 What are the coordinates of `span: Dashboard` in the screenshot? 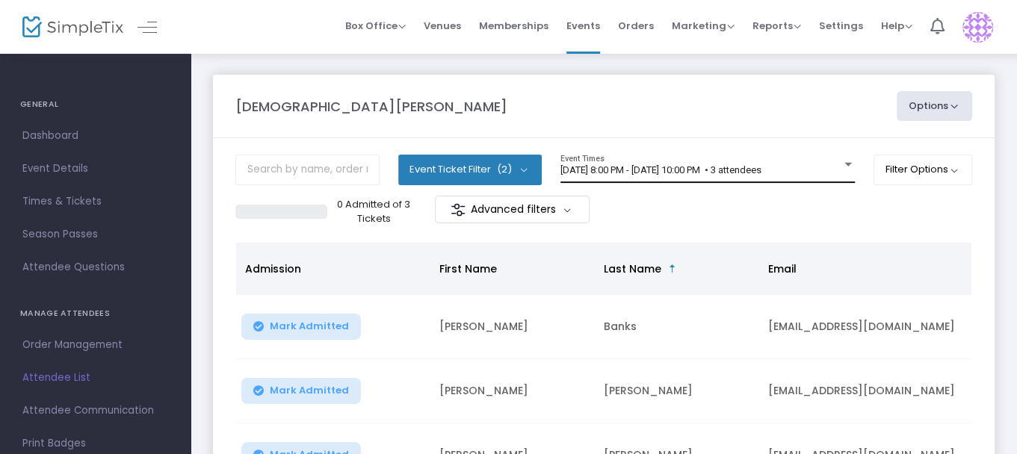 It's located at (95, 136).